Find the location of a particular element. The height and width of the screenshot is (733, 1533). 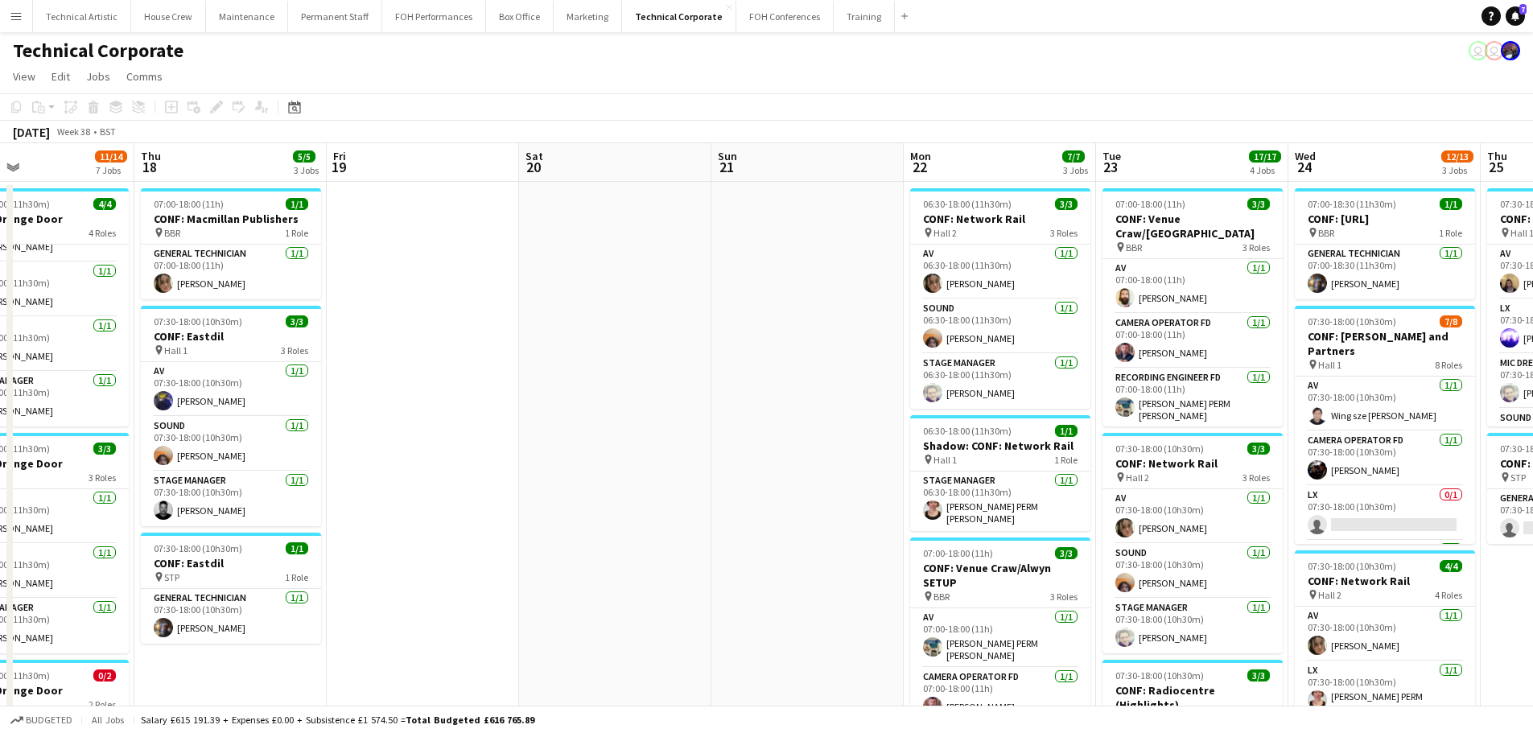

app-user-avatar: Liveforce Admin is located at coordinates (1495, 51).